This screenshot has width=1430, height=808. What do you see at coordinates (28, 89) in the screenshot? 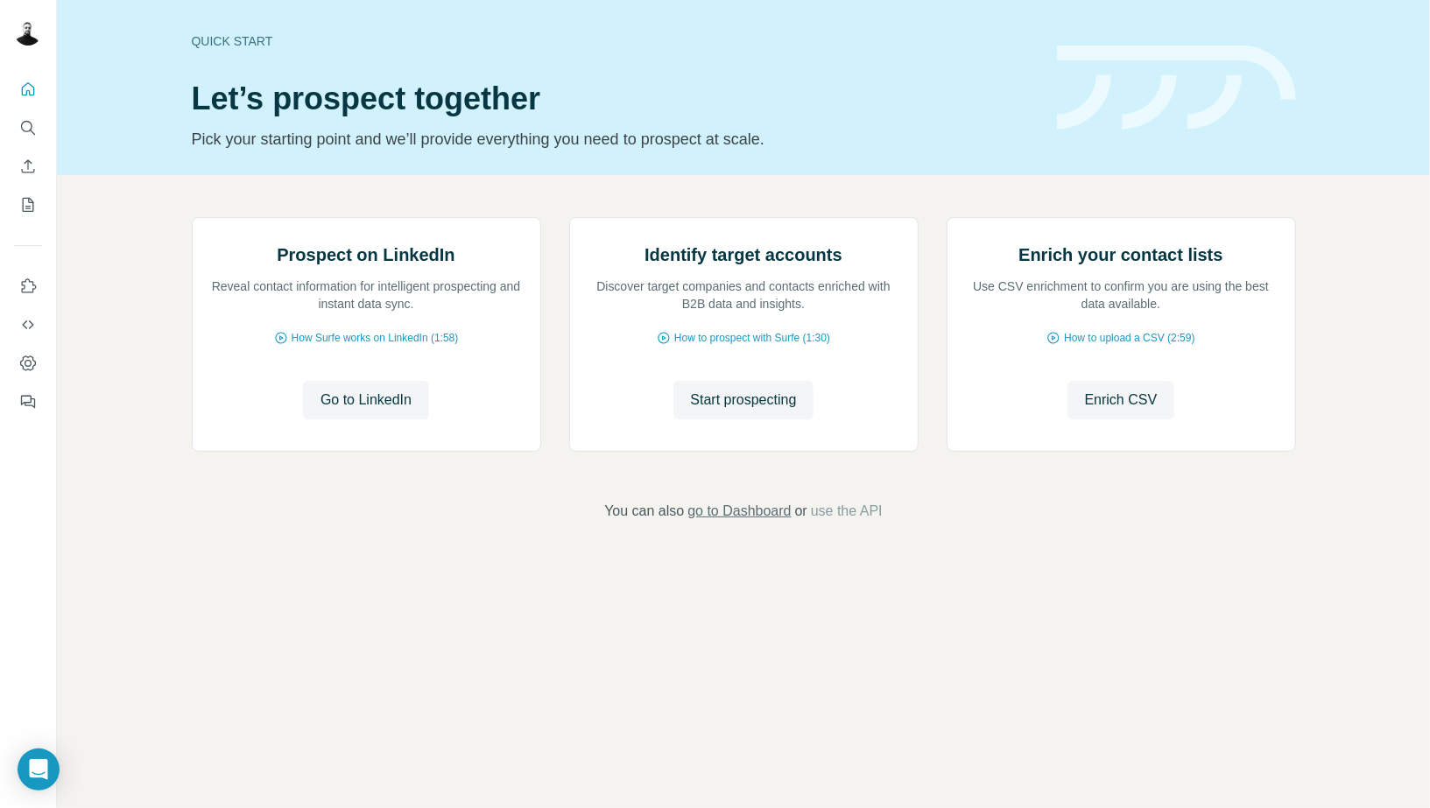
I see `button: Quick start` at bounding box center [28, 89].